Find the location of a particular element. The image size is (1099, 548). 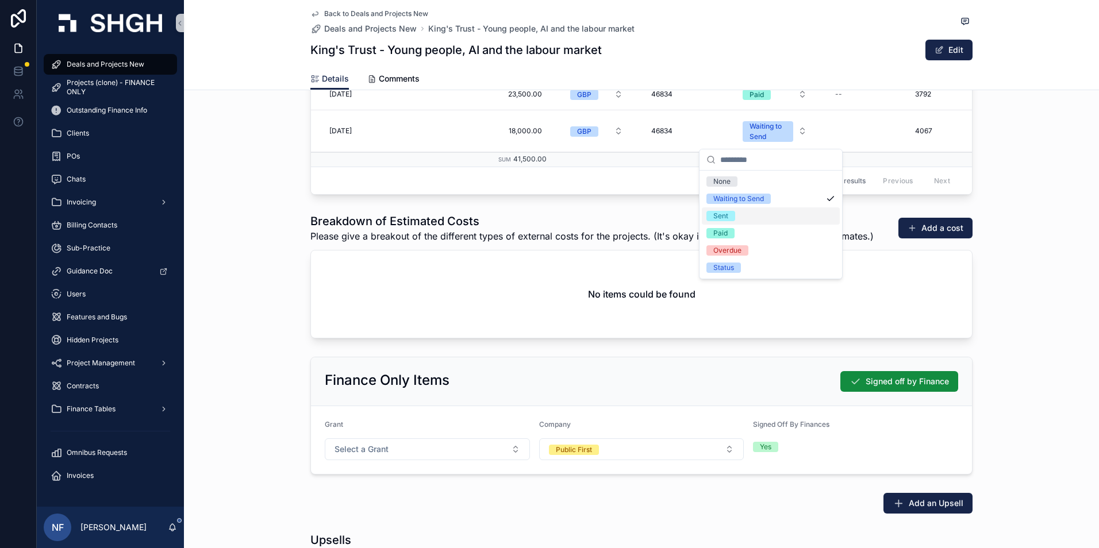

h1: Breakdown of Estimated Costs is located at coordinates (592, 221).